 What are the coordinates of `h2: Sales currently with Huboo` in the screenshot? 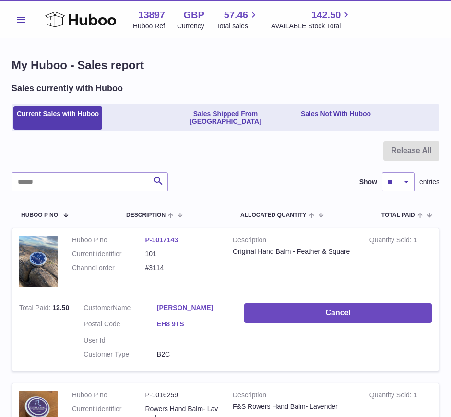 It's located at (67, 88).